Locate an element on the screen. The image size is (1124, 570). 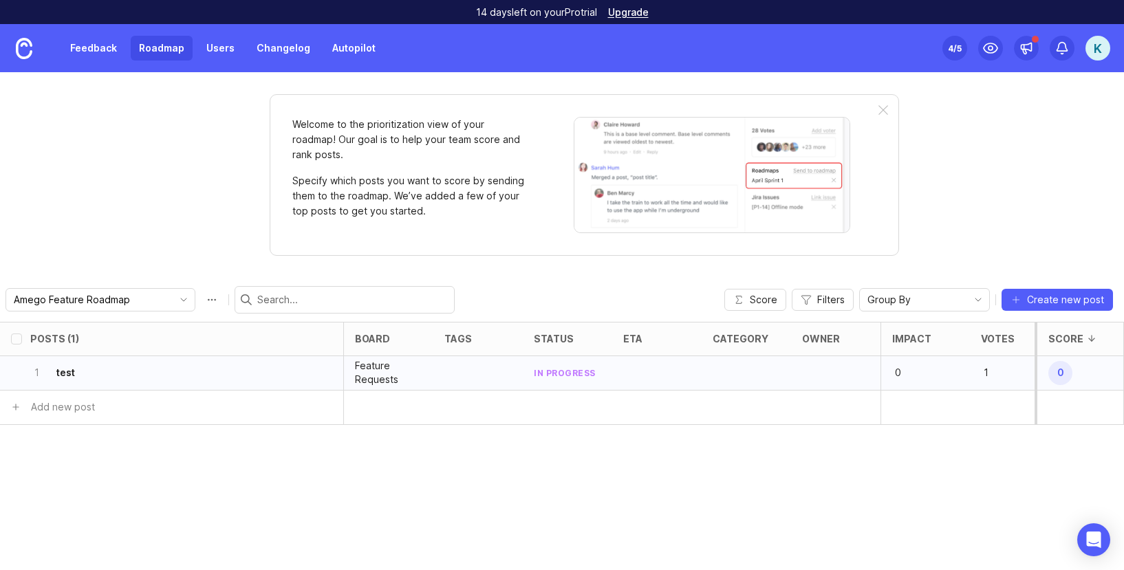
div: tags is located at coordinates (458, 339).